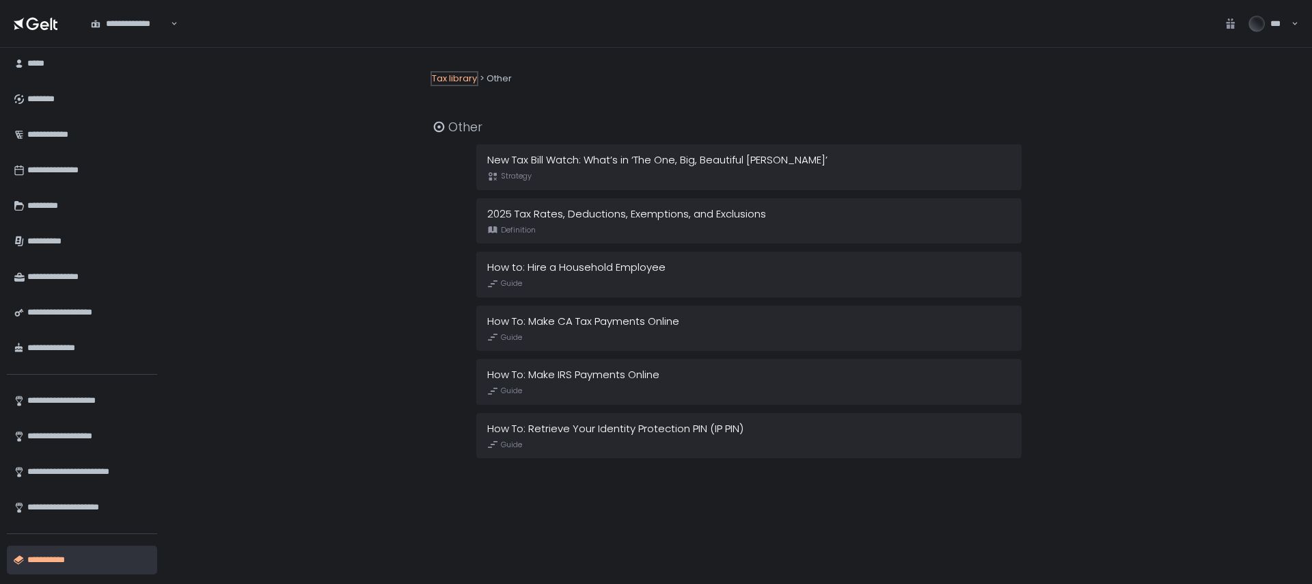  Describe the element at coordinates (749, 428) in the screenshot. I see `div: How To: Retrieve Your Identity Protection PIN (IP PIN)` at that location.